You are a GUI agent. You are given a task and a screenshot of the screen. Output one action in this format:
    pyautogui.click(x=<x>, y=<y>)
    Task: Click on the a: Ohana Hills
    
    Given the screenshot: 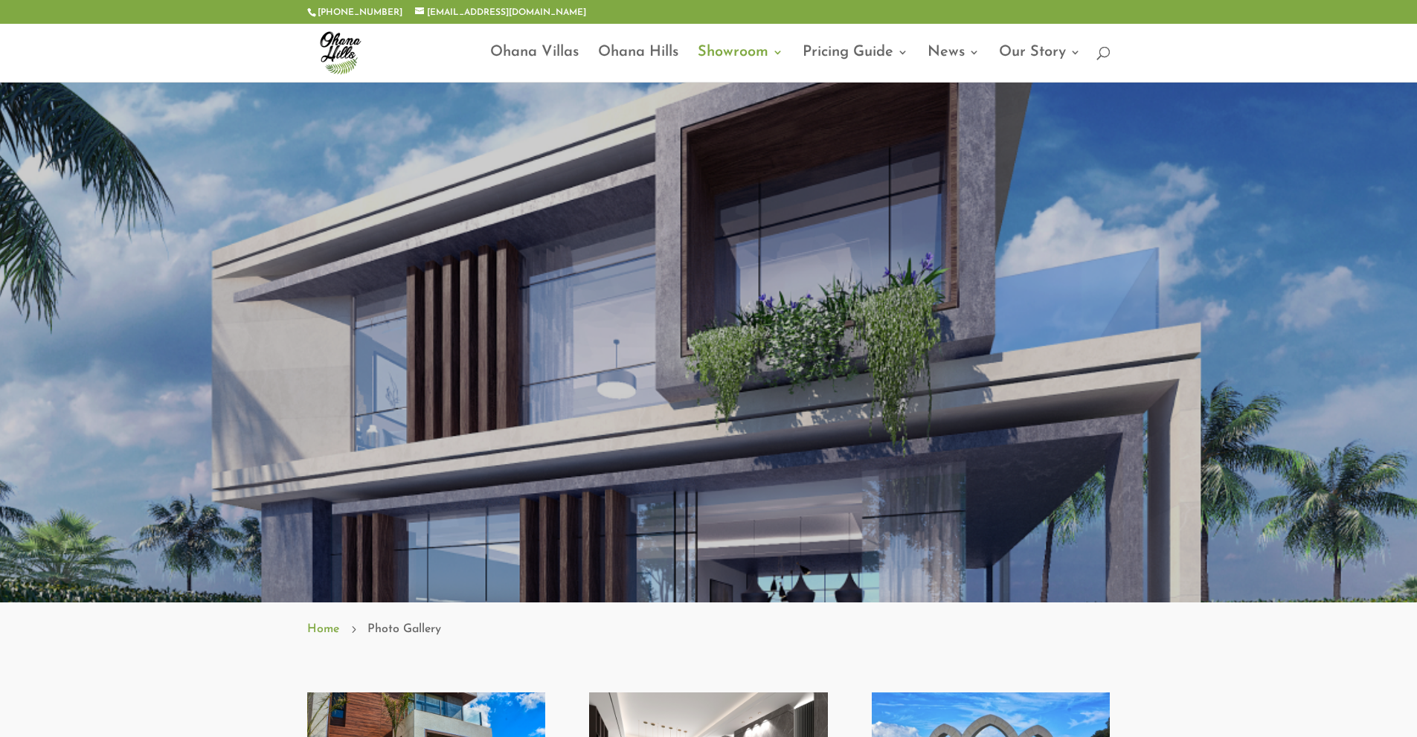 What is the action you would take?
    pyautogui.click(x=638, y=64)
    